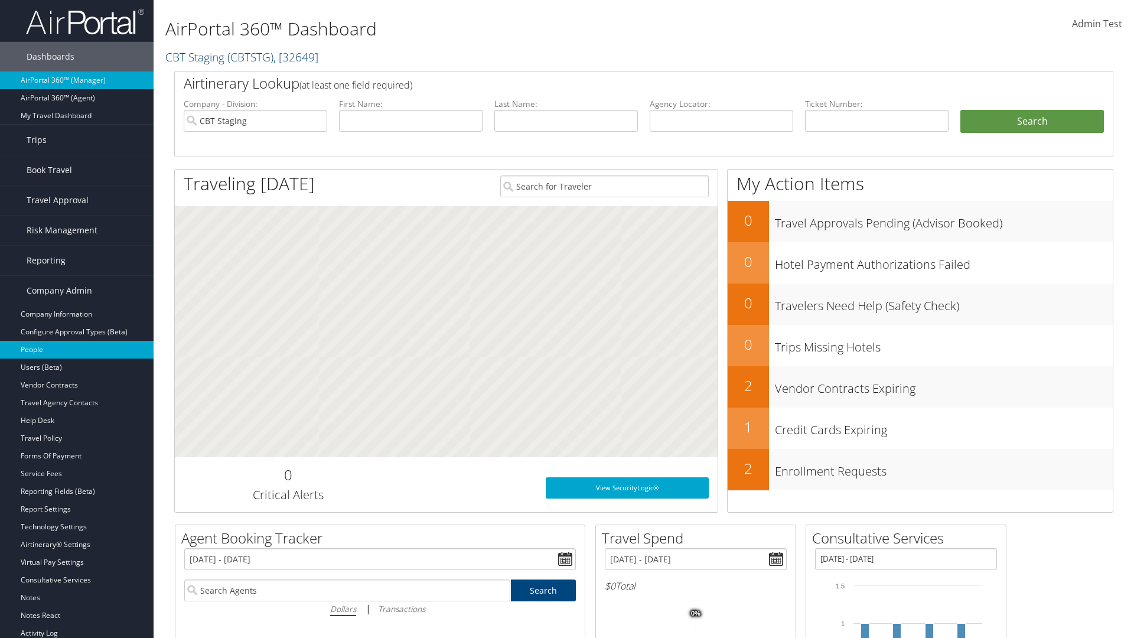 This screenshot has height=638, width=1134. Describe the element at coordinates (241, 57) in the screenshot. I see `a: CBT Staging` at that location.